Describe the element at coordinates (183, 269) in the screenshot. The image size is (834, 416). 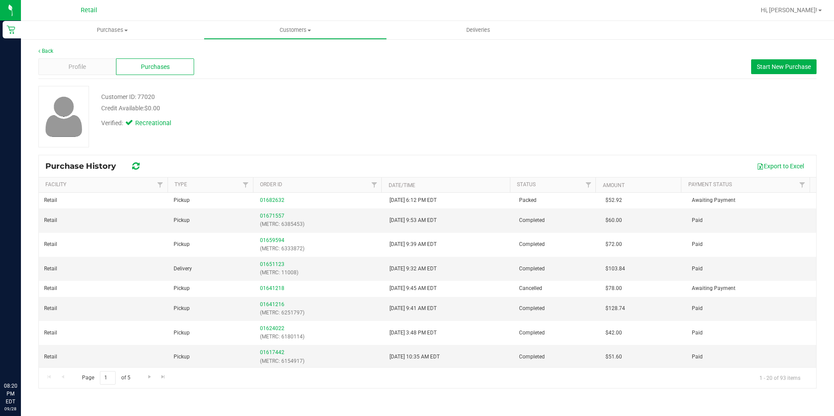
I see `span: Delivery` at that location.